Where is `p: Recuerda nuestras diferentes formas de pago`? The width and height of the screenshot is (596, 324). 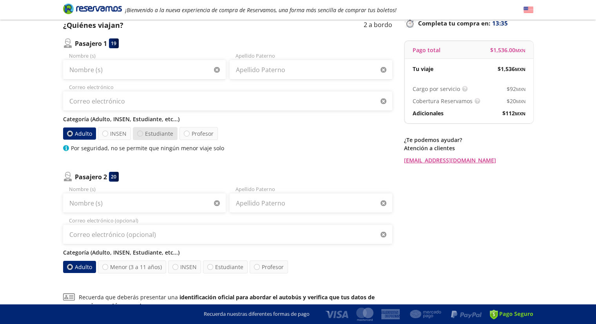
p: Recuerda nuestras diferentes formas de pago is located at coordinates (257, 314).